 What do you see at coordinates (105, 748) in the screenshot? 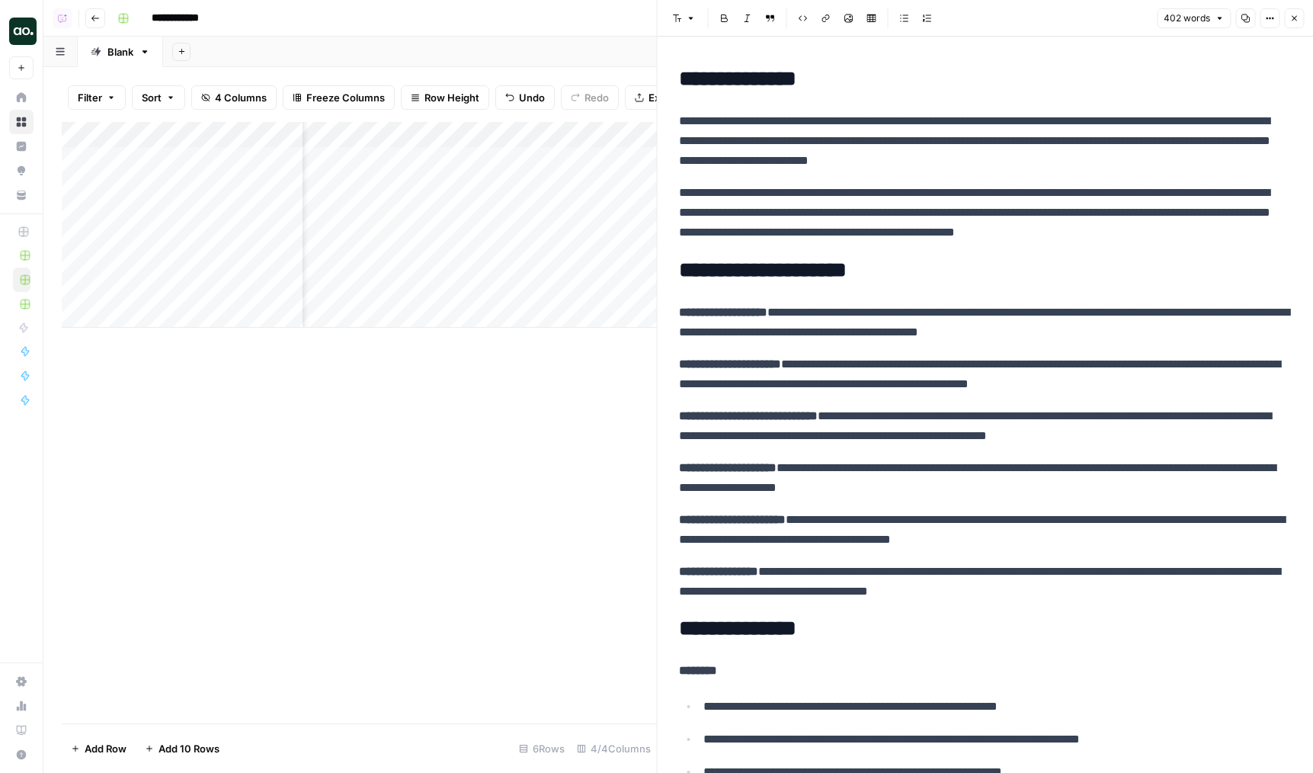
I see `span: Add Row` at bounding box center [105, 748].